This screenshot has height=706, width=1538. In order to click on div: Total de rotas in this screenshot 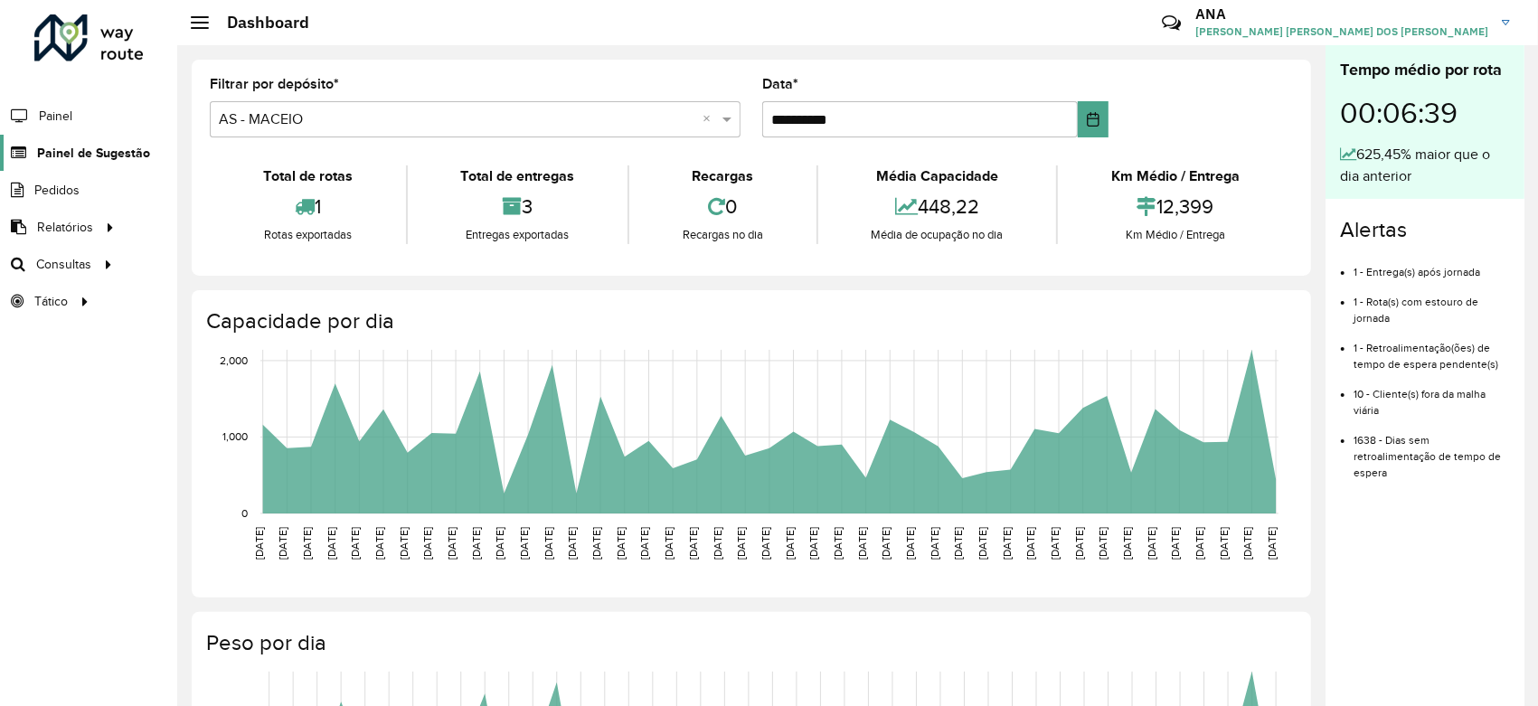, I will do `click(307, 176)`.